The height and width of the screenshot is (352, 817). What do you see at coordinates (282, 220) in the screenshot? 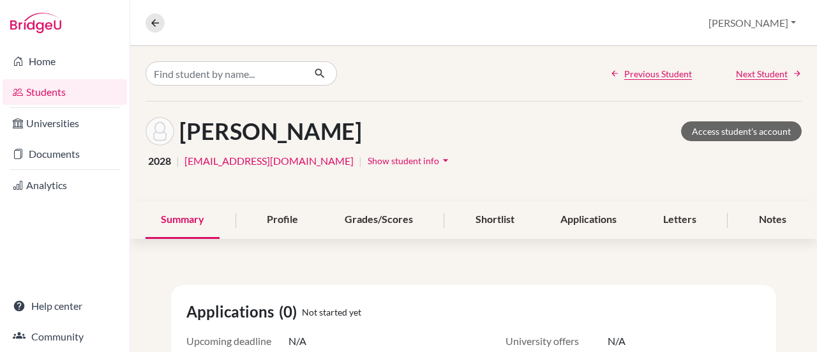
I see `div: Profile` at bounding box center [282, 220].